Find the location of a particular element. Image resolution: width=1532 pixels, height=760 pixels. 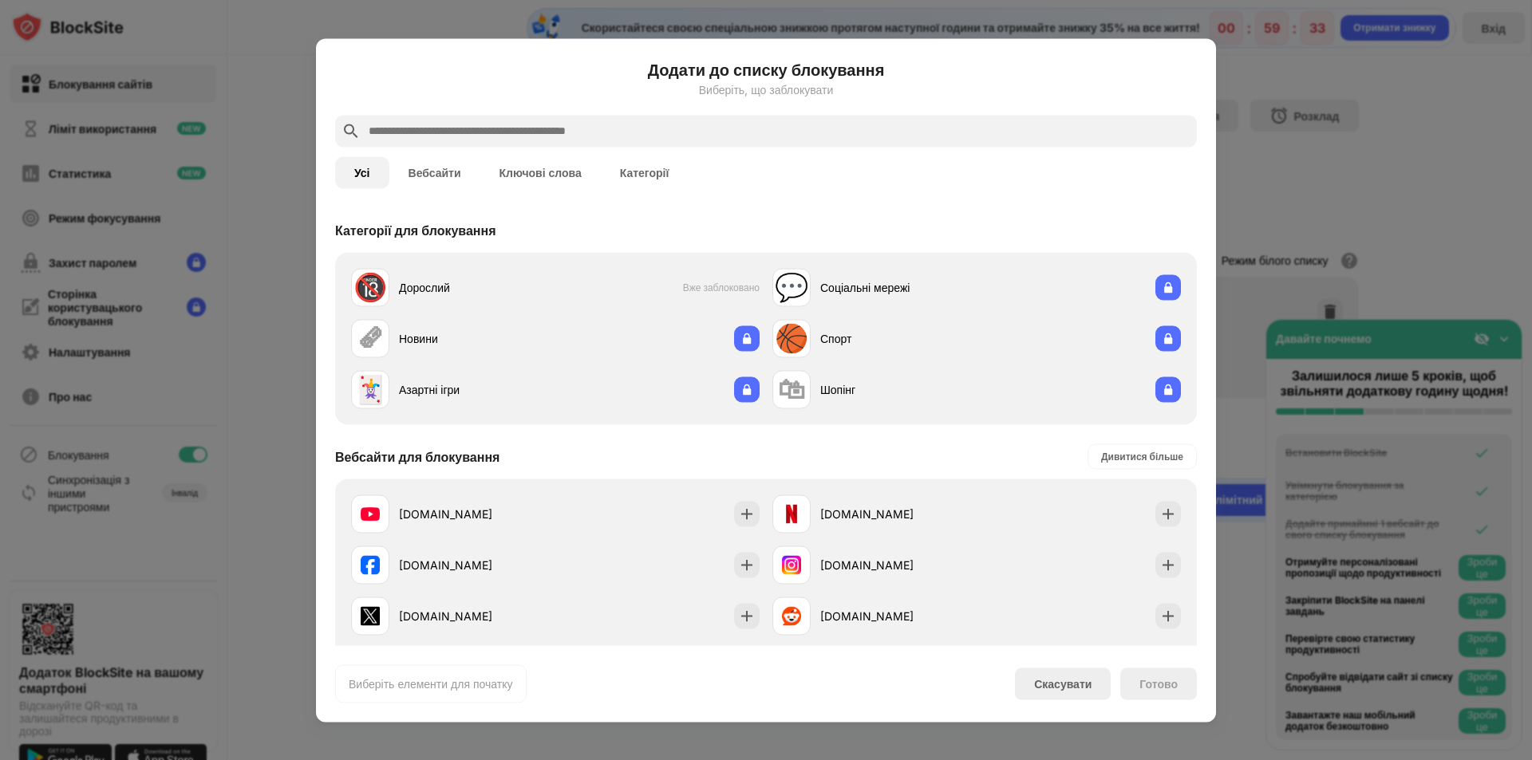

button: Ключові слова is located at coordinates (540, 172).